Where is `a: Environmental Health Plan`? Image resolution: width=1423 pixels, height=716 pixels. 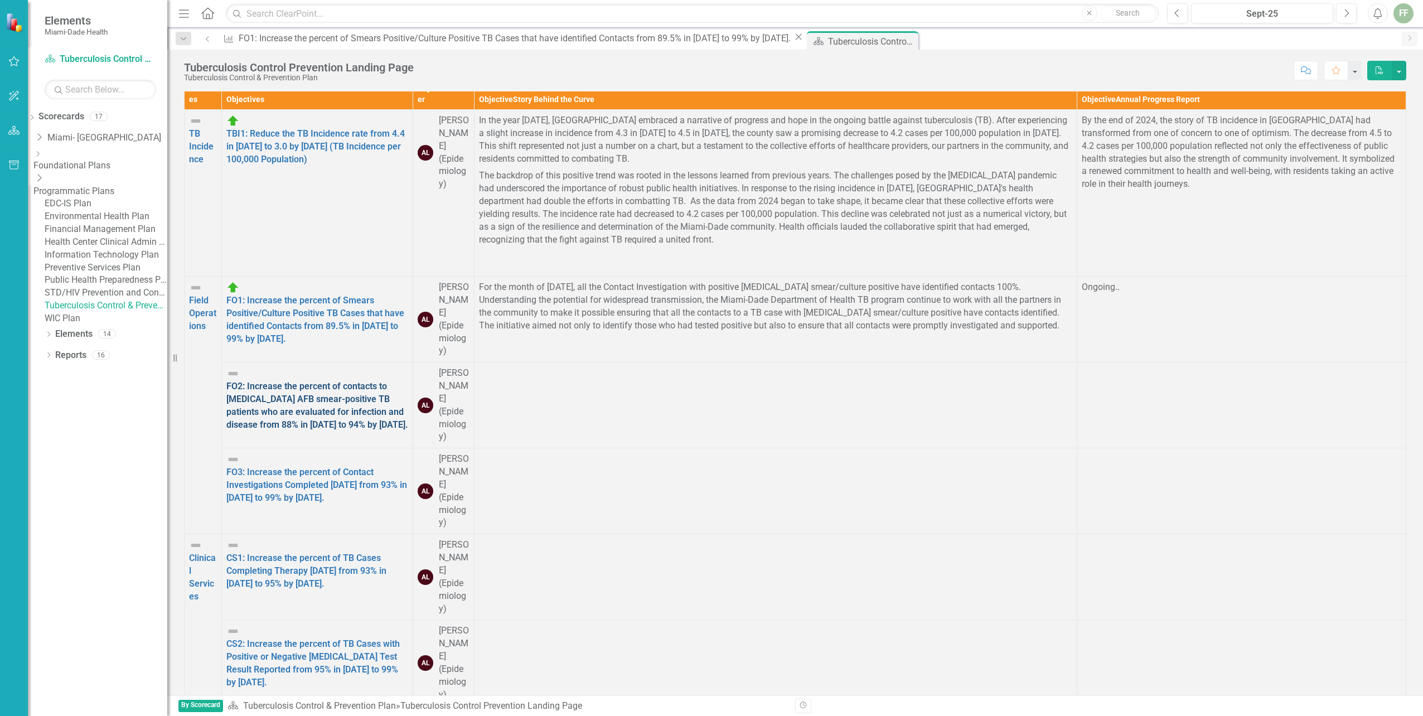
a: Environmental Health Plan is located at coordinates (106, 216).